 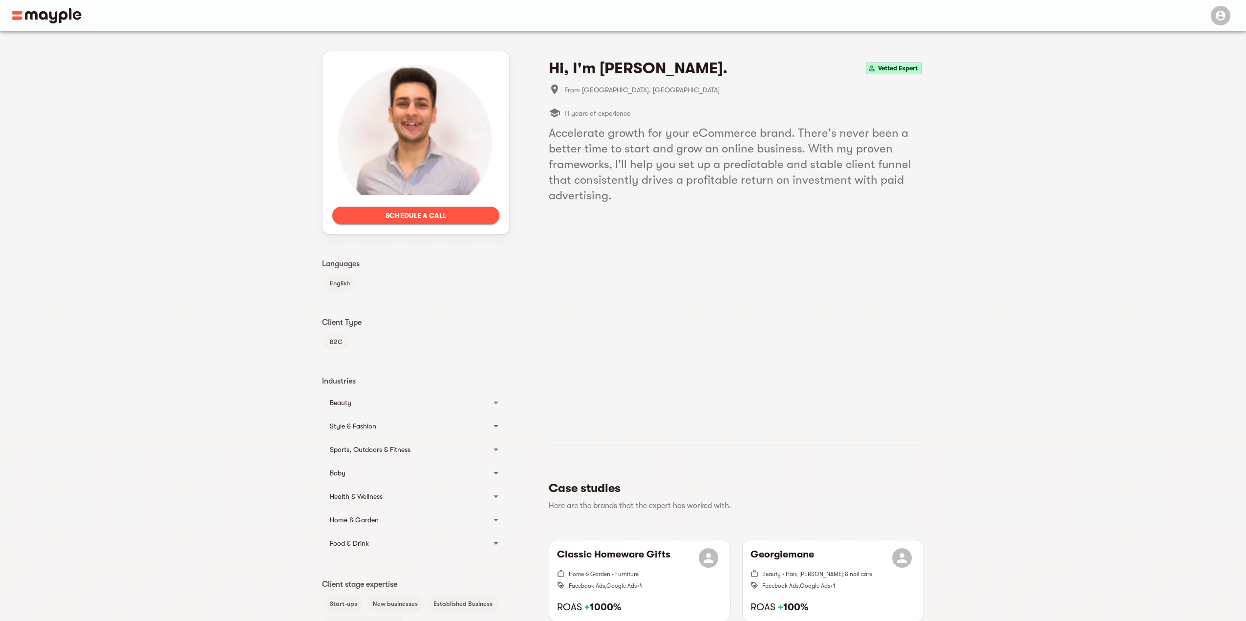 What do you see at coordinates (733, 506) in the screenshot?
I see `p: Here are the brands that the expert has worked with.` at bounding box center [733, 506].